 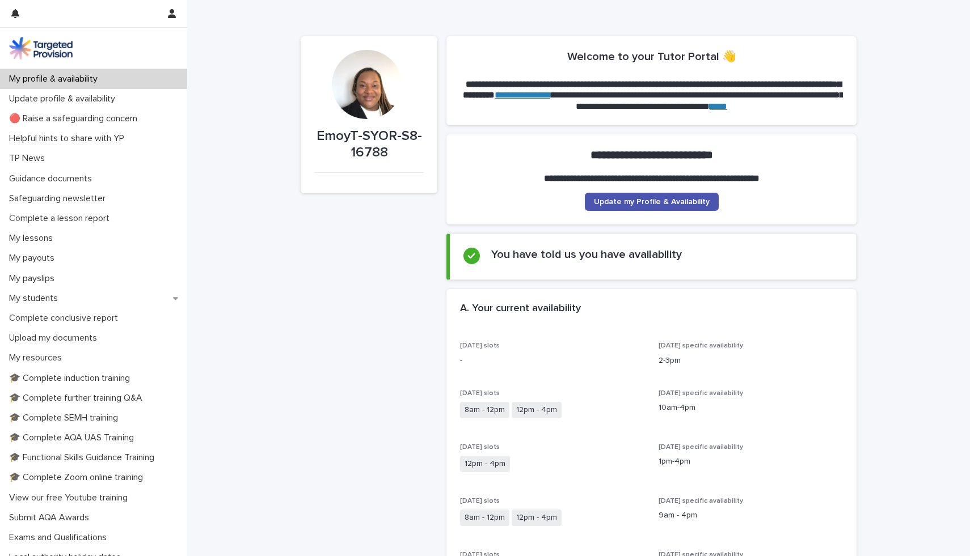 What do you see at coordinates (369, 145) in the screenshot?
I see `p: EmoyT-SYOR-S8-16788` at bounding box center [369, 145].